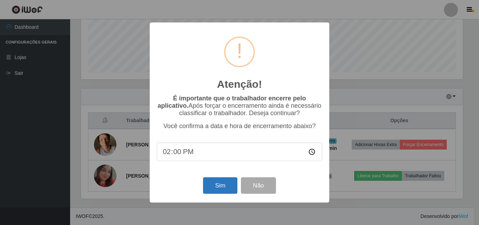  I want to click on b: É importante que o trabalhador encerre pelo aplicativo., so click(231, 102).